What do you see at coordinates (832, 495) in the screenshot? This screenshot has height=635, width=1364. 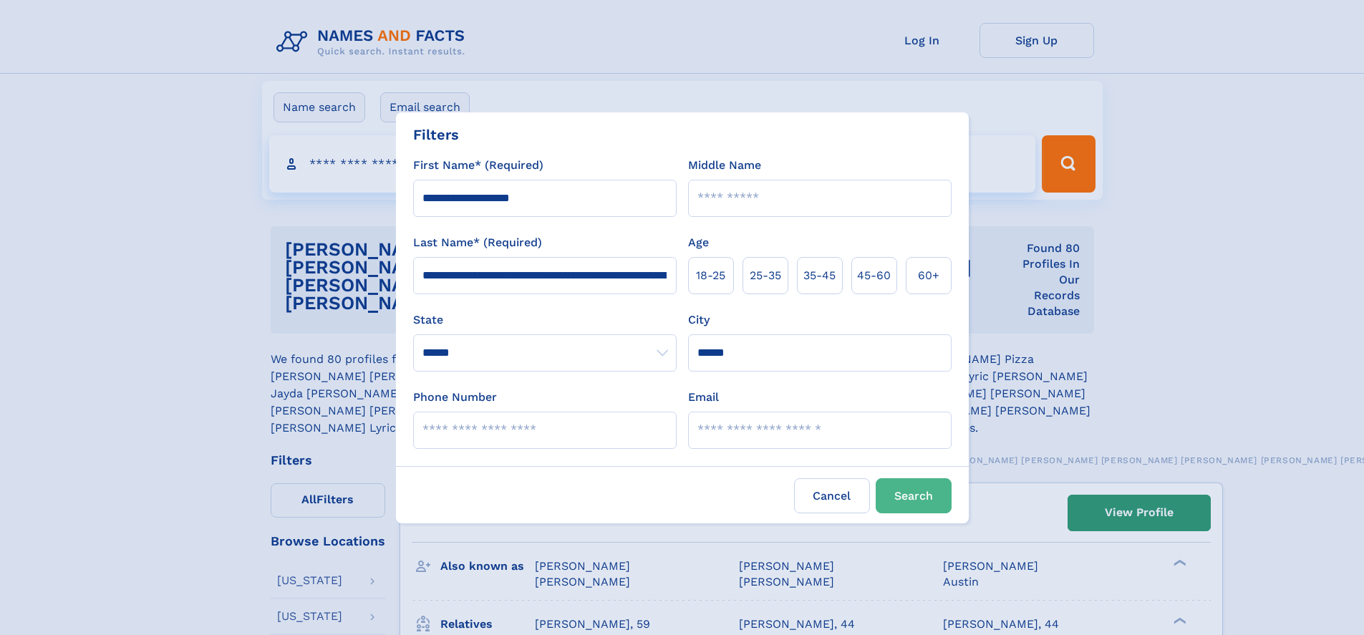 I see `label: Cancel` at bounding box center [832, 495].